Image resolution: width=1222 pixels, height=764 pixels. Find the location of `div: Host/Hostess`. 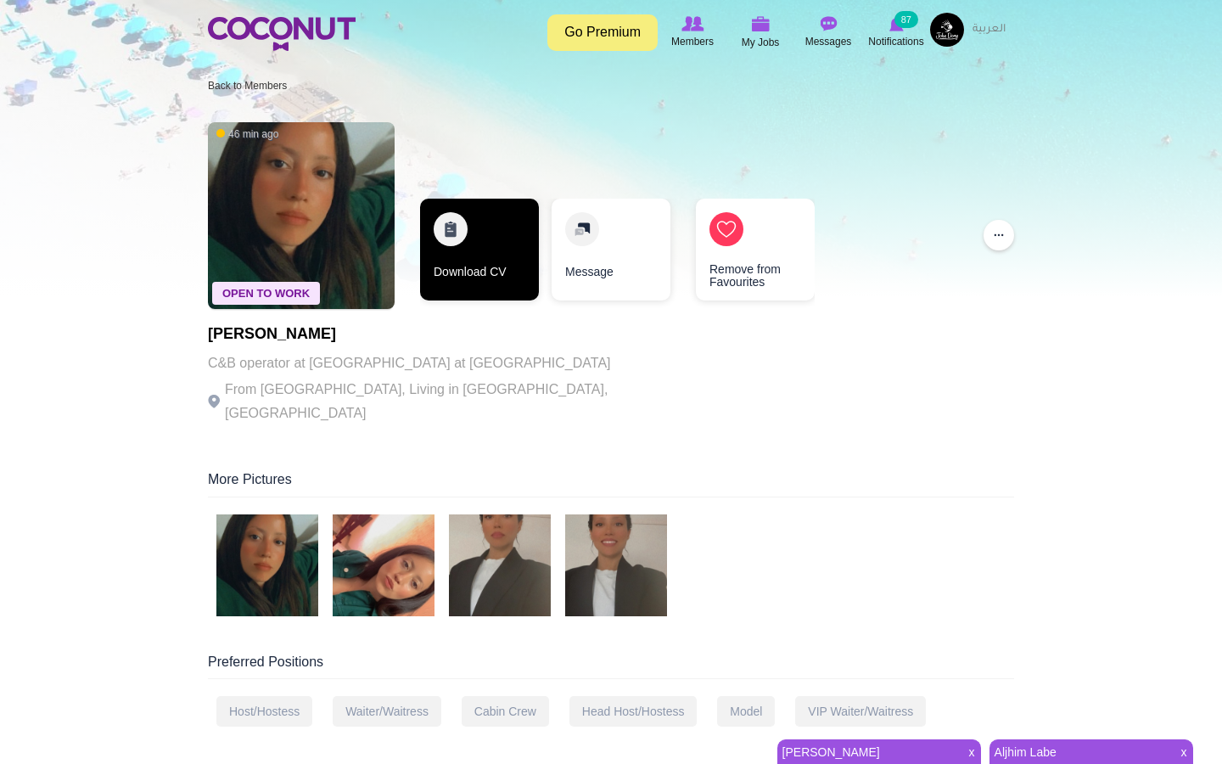

div: Host/Hostess is located at coordinates (264, 711).